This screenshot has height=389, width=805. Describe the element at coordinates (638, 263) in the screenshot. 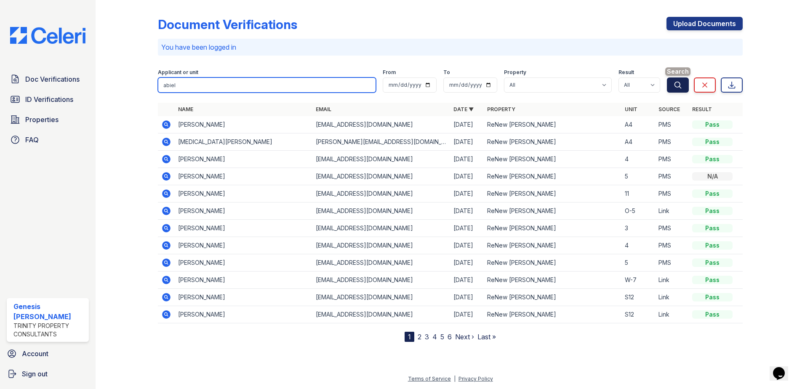

I see `td: 5` at that location.